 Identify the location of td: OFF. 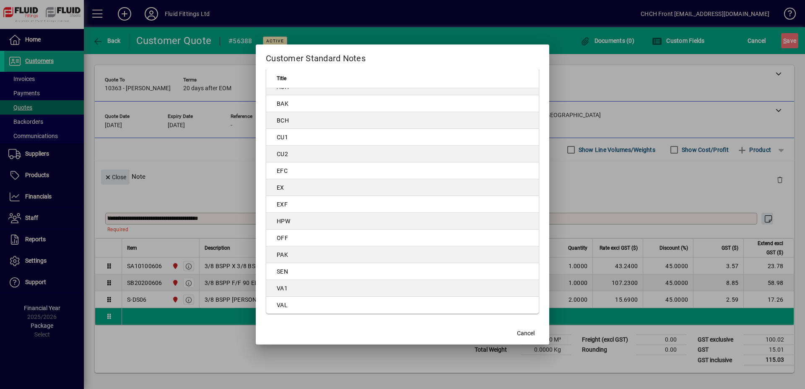
(403, 238).